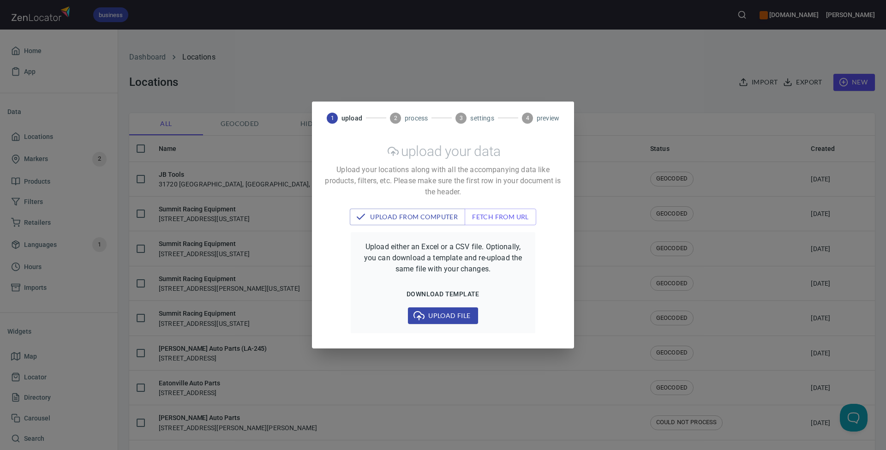  Describe the element at coordinates (548, 118) in the screenshot. I see `span: preview` at that location.